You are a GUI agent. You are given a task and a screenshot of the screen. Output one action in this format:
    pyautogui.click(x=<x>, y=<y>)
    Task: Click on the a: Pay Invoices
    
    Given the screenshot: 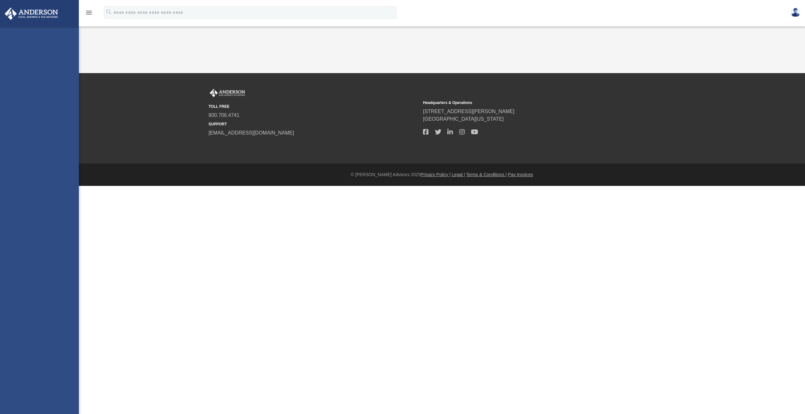 What is the action you would take?
    pyautogui.click(x=520, y=175)
    